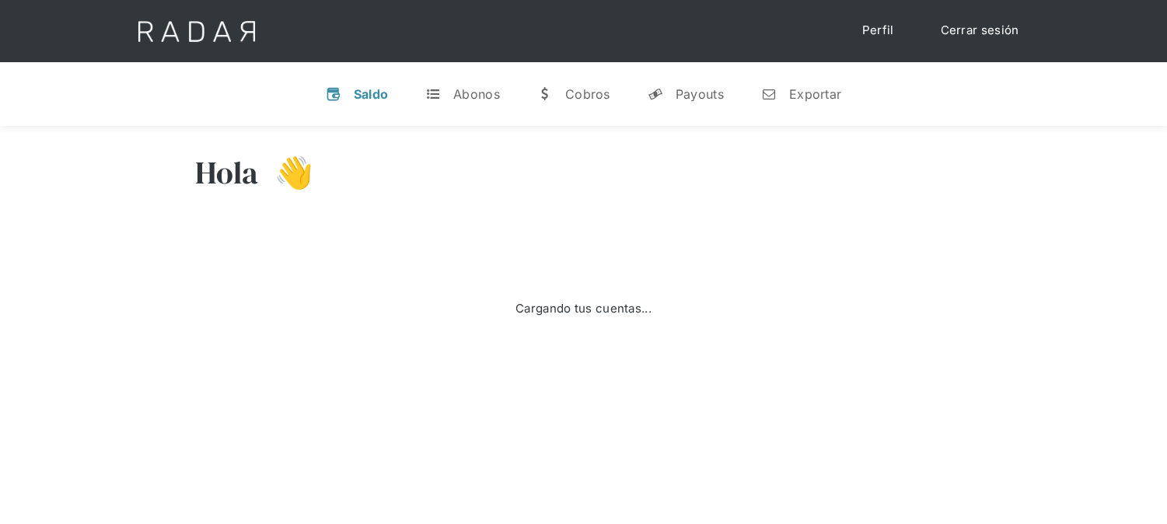 This screenshot has width=1167, height=524. What do you see at coordinates (979, 30) in the screenshot?
I see `a: Cerrar sesión` at bounding box center [979, 30].